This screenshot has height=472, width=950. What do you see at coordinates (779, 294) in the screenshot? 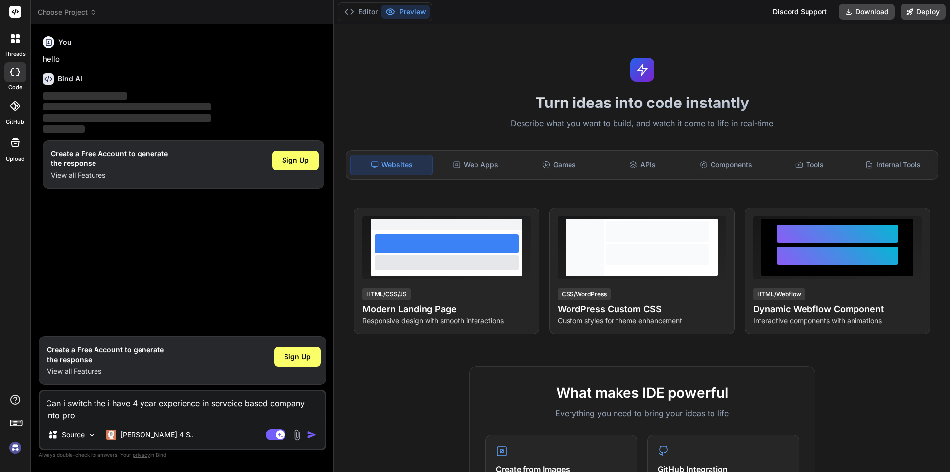
I see `div: HTML/Webflow` at bounding box center [779, 294].